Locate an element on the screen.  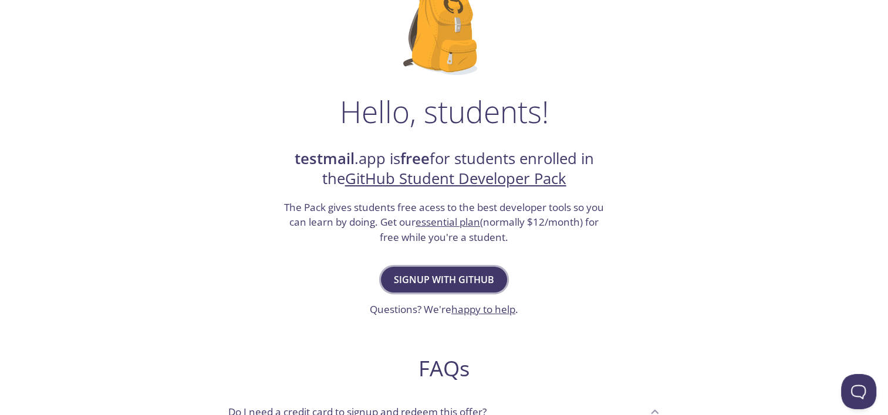
strong: free is located at coordinates (415, 158).